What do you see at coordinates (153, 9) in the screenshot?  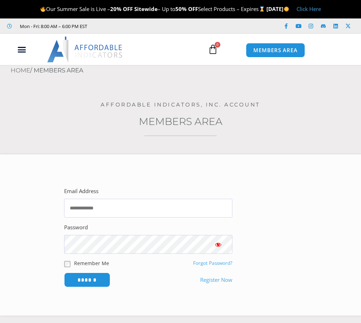 I see `span: Our Summer Sale is Live – – Up to Select Products – Expires` at bounding box center [153, 9].